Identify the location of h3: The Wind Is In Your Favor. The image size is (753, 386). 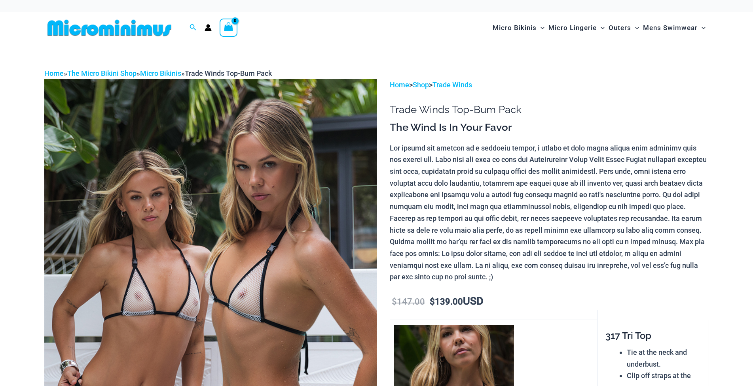
(549, 128).